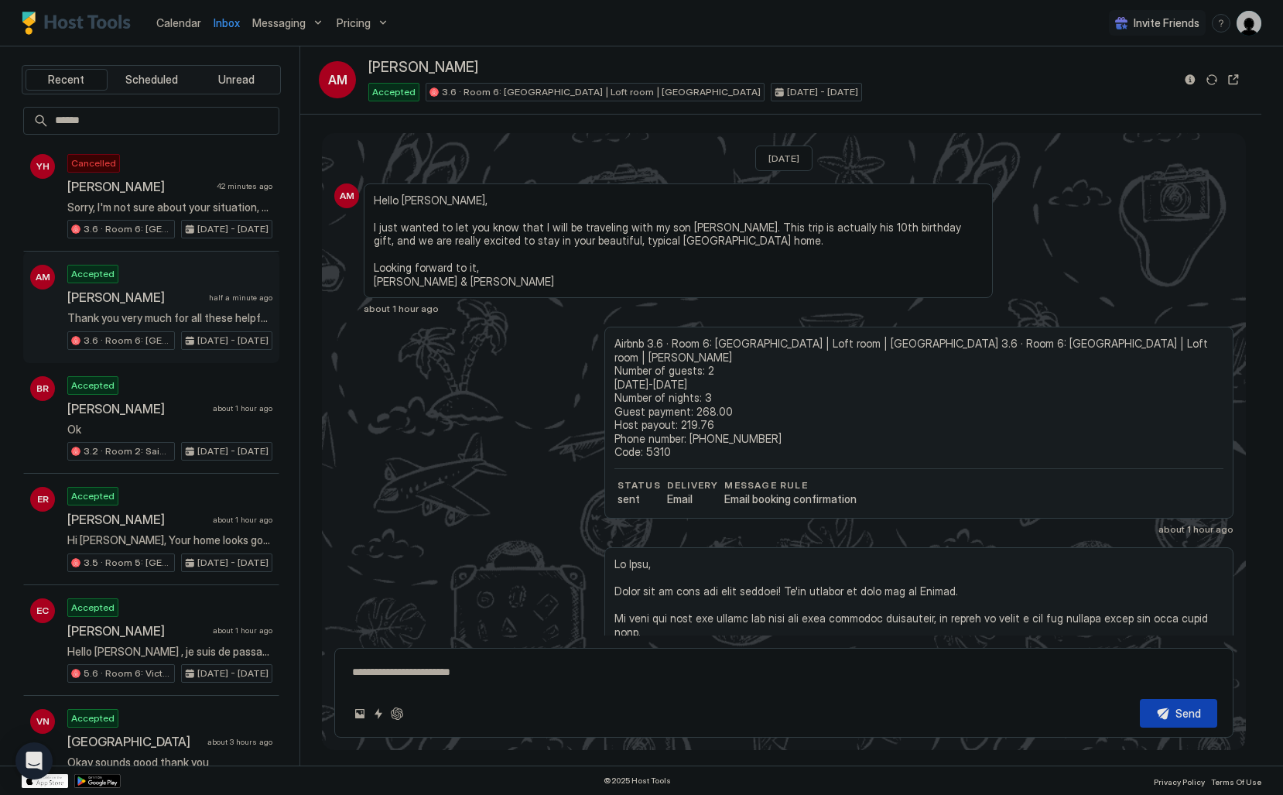 The image size is (1283, 795). I want to click on button: Quick reply, so click(378, 713).